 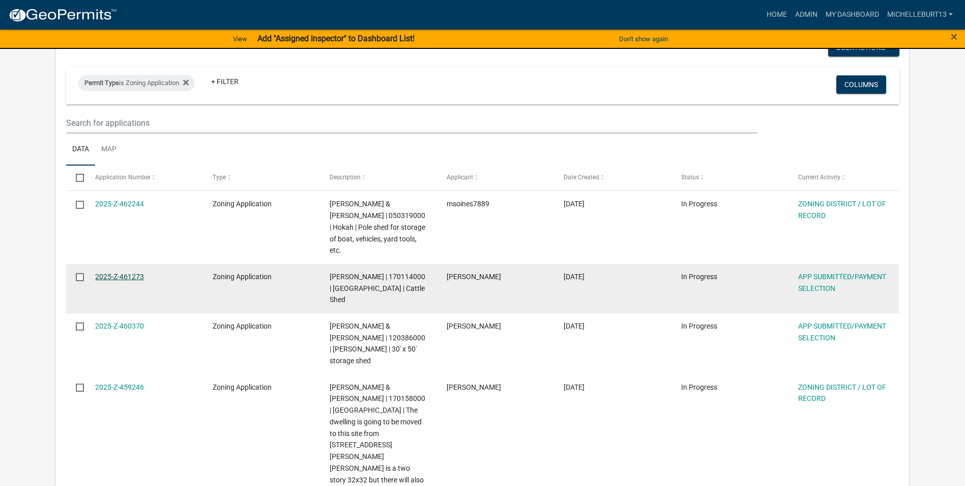 I want to click on a: Map, so click(x=109, y=150).